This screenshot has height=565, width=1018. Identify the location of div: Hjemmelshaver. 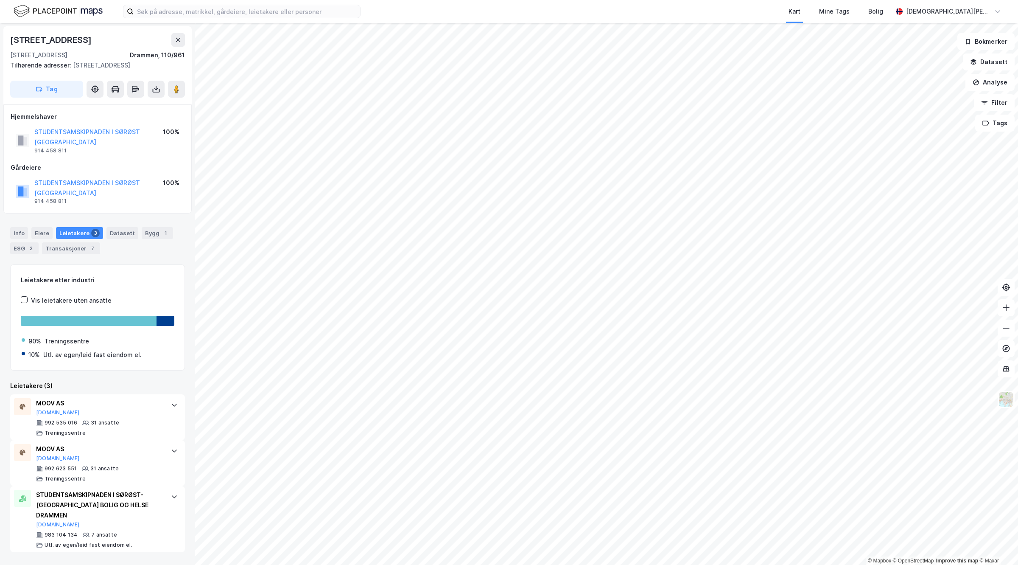
(98, 117).